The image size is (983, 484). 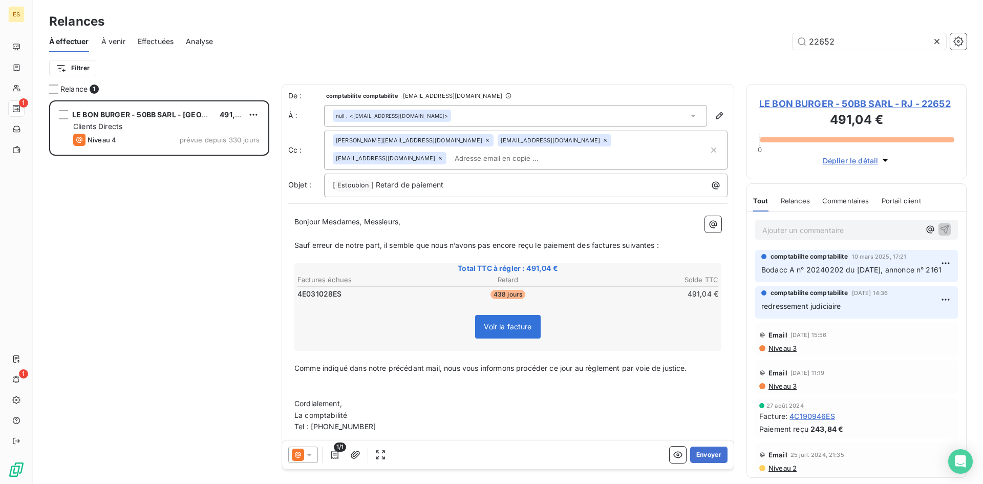 I want to click on span: Estoublon, so click(x=353, y=185).